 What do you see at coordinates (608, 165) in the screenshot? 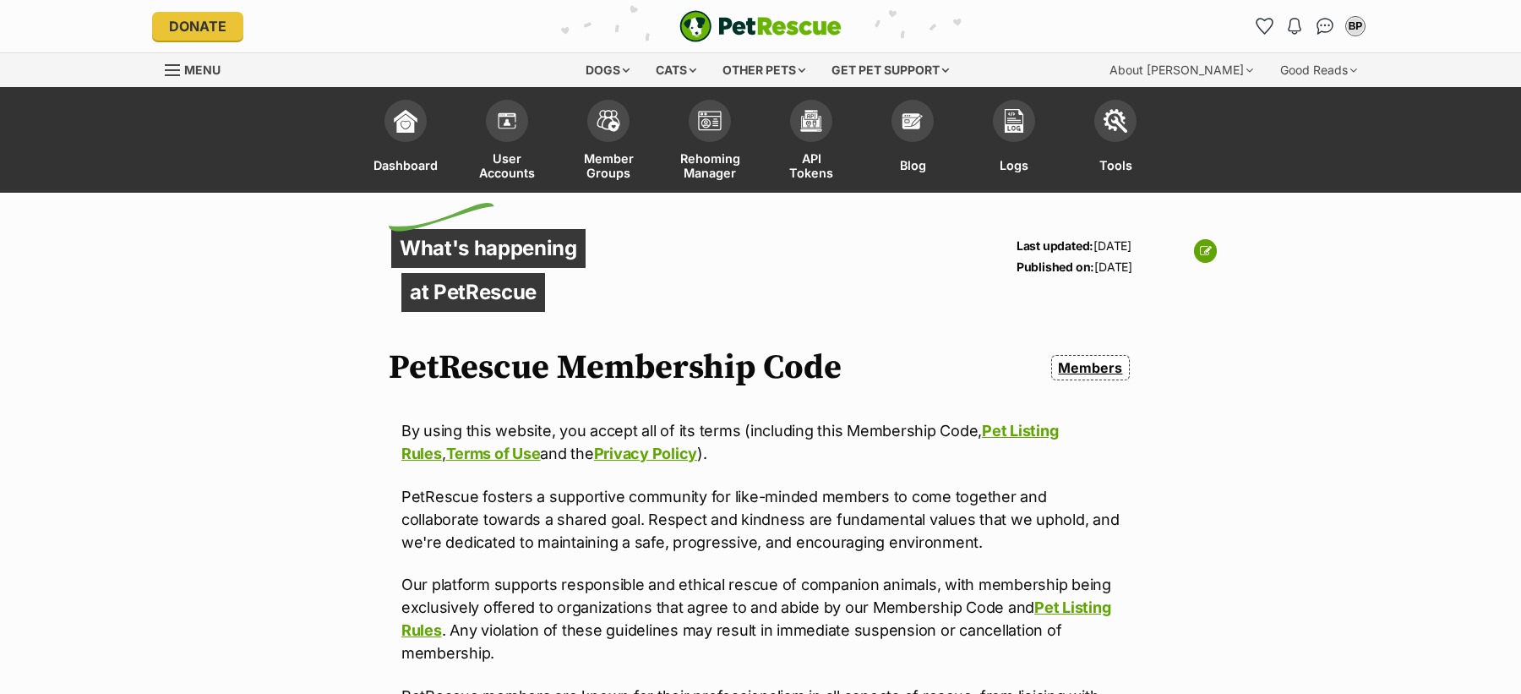
I see `span: Member Groups` at bounding box center [608, 165].